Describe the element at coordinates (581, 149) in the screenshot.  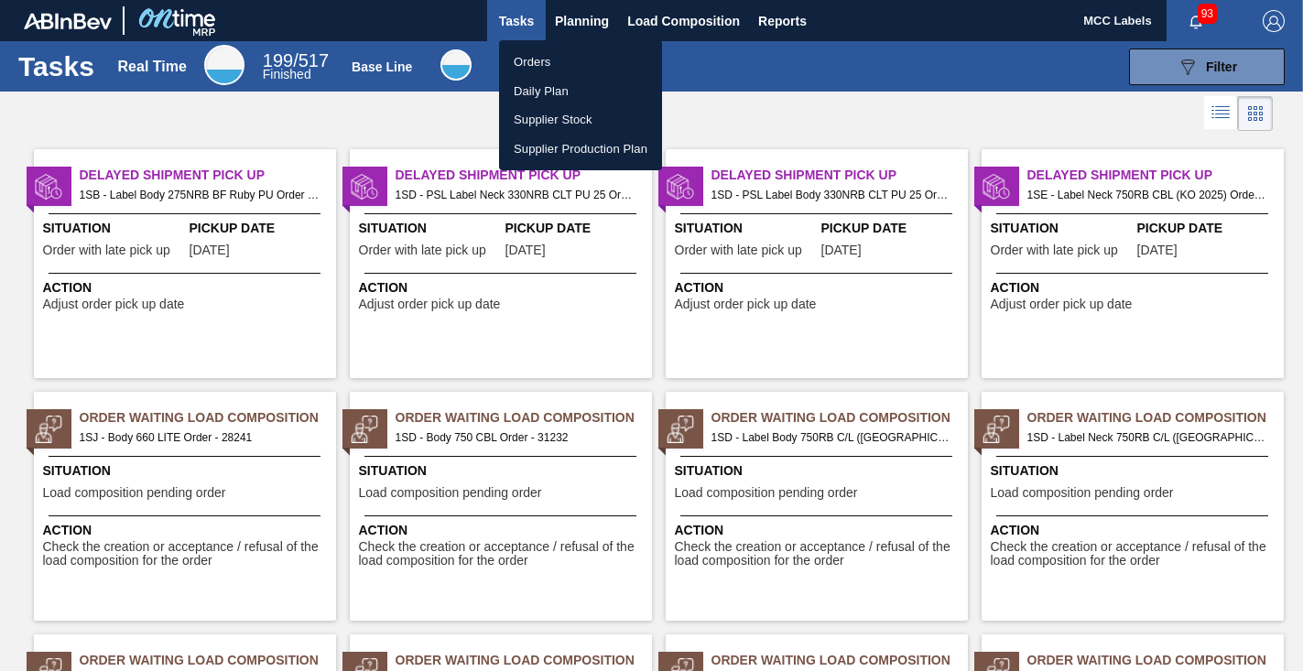
I see `a: Supplier Production Plan` at that location.